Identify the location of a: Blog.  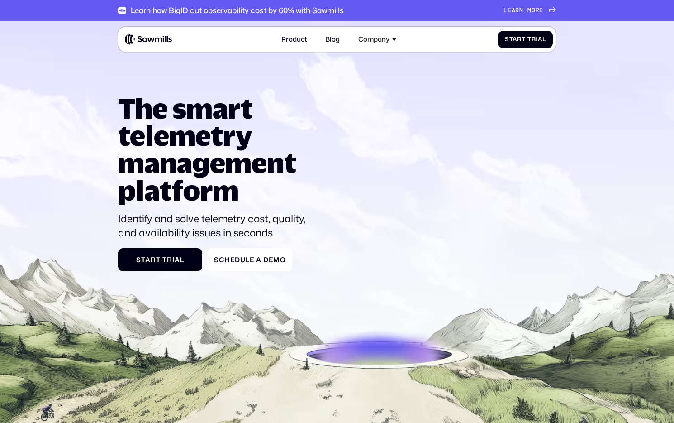
(333, 39).